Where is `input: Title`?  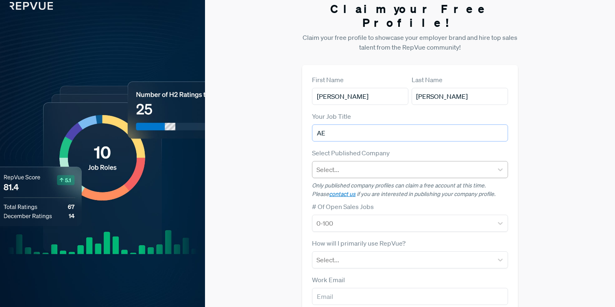 input: Title is located at coordinates (410, 133).